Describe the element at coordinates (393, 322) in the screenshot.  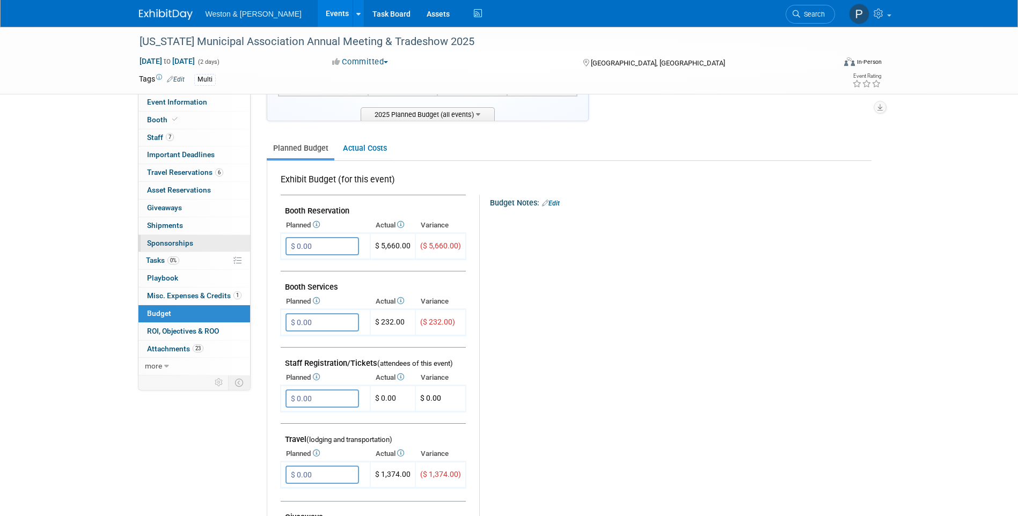
I see `td: $ 232.00` at that location.